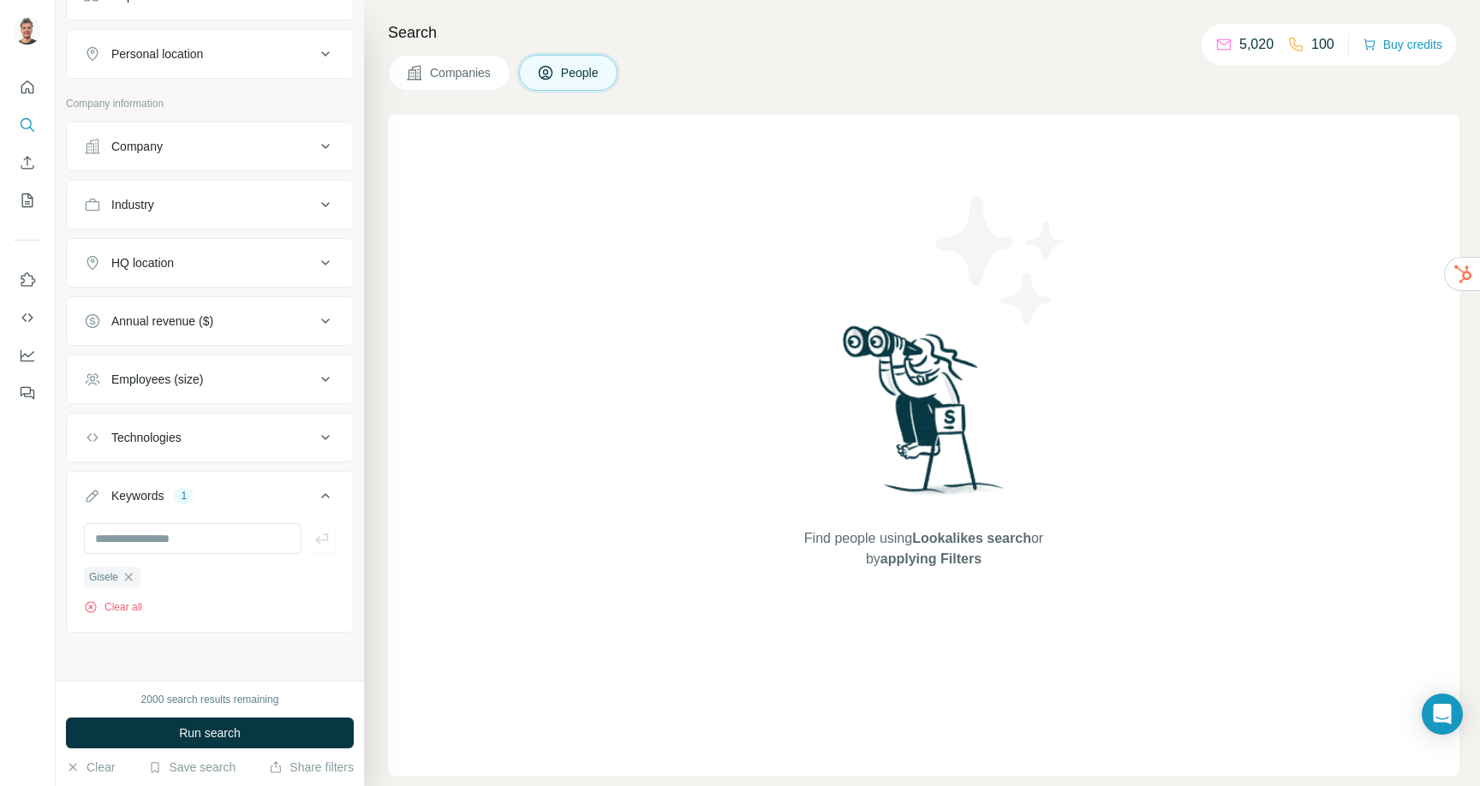 This screenshot has width=1480, height=786. Describe the element at coordinates (924, 416) in the screenshot. I see `img: Surfe Illustration - Woman searching with binoculars` at that location.